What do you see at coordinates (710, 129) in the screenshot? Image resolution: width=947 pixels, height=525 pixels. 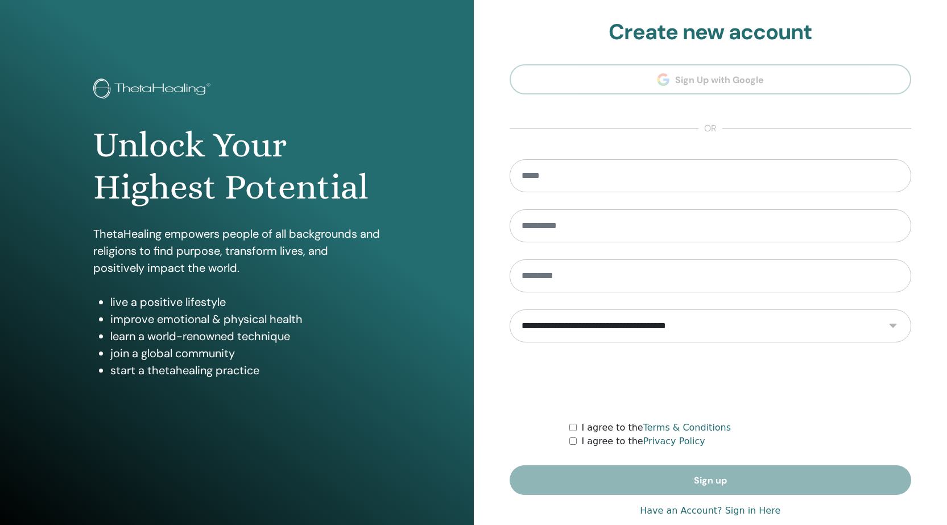 I see `span: or` at bounding box center [710, 129].